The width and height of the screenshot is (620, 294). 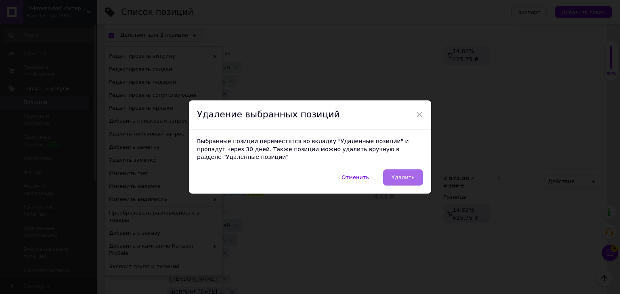 What do you see at coordinates (268, 114) in the screenshot?
I see `span: Удаление выбранных позиций` at bounding box center [268, 114].